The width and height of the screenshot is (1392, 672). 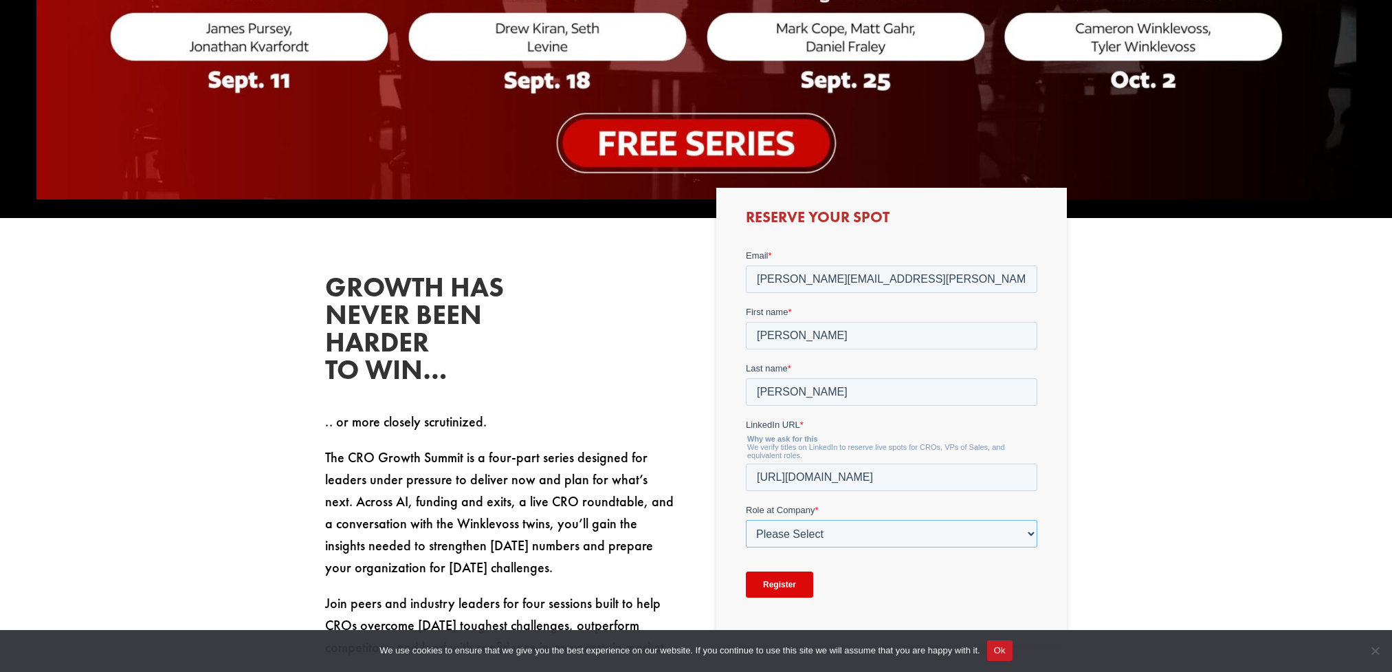 What do you see at coordinates (1000, 650) in the screenshot?
I see `button: Ok` at bounding box center [1000, 650].